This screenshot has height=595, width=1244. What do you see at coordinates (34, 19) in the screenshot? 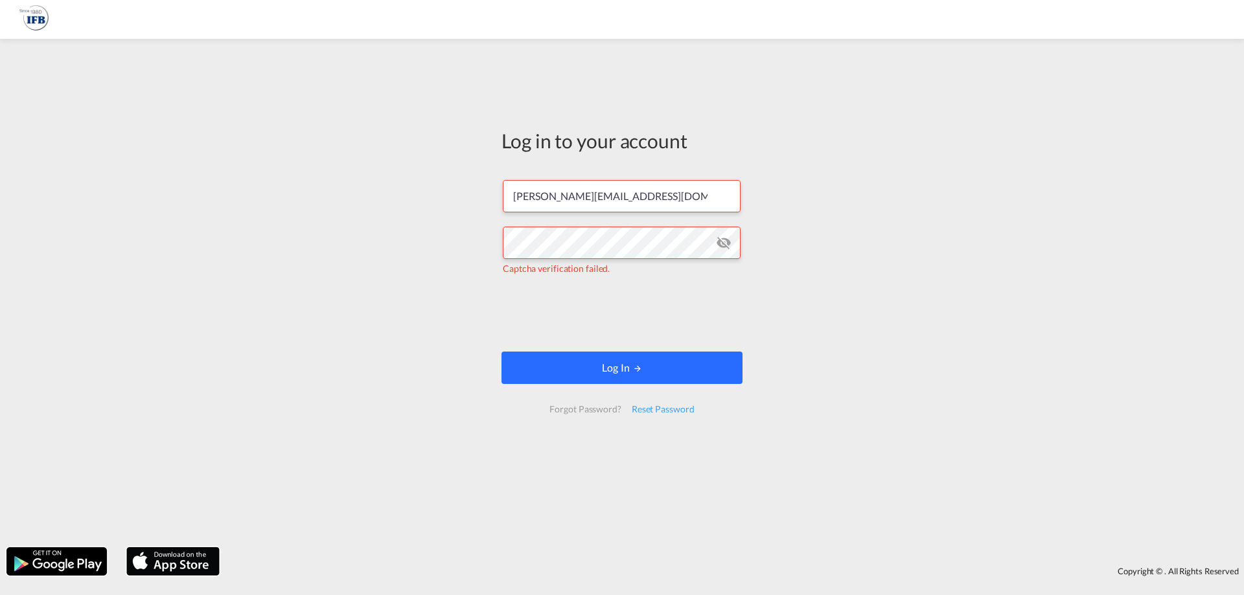
I see `img: 1f261f00256b11eeaf3d89493e6660f9.png` at bounding box center [34, 19].